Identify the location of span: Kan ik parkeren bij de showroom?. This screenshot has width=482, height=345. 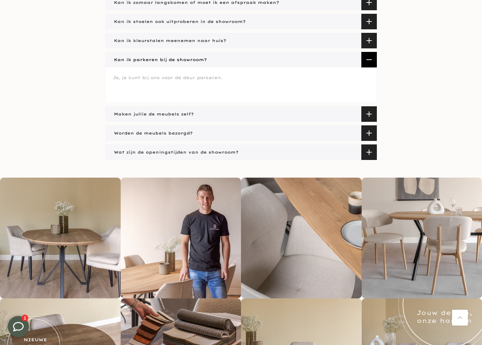
(160, 60).